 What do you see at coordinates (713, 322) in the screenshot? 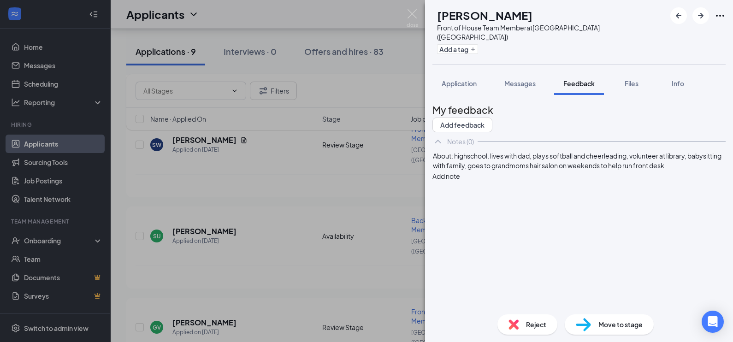
I see `div: Open Intercom Messenger` at bounding box center [713, 322].